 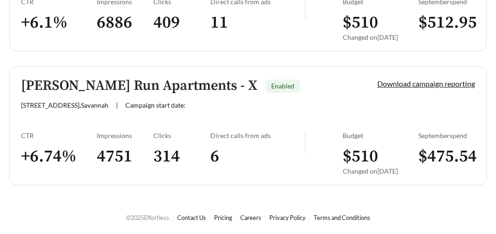 I want to click on h3: 6, so click(x=258, y=156).